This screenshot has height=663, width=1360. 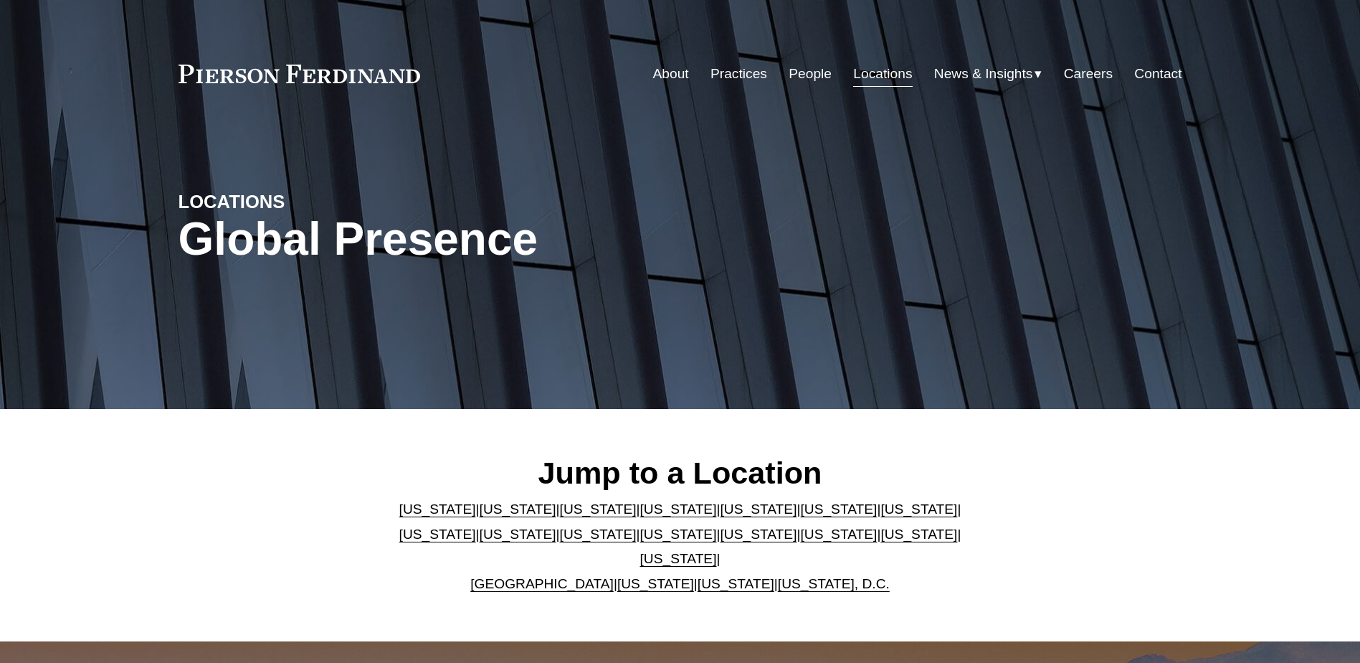 I want to click on span: News & Insights, so click(x=984, y=74).